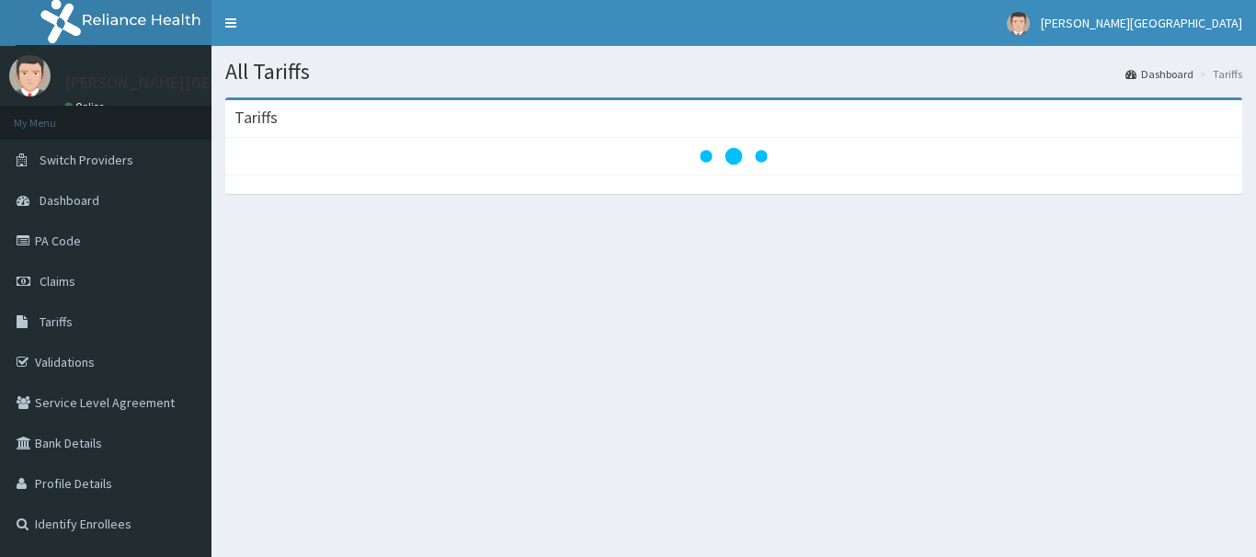  I want to click on a: Online, so click(86, 107).